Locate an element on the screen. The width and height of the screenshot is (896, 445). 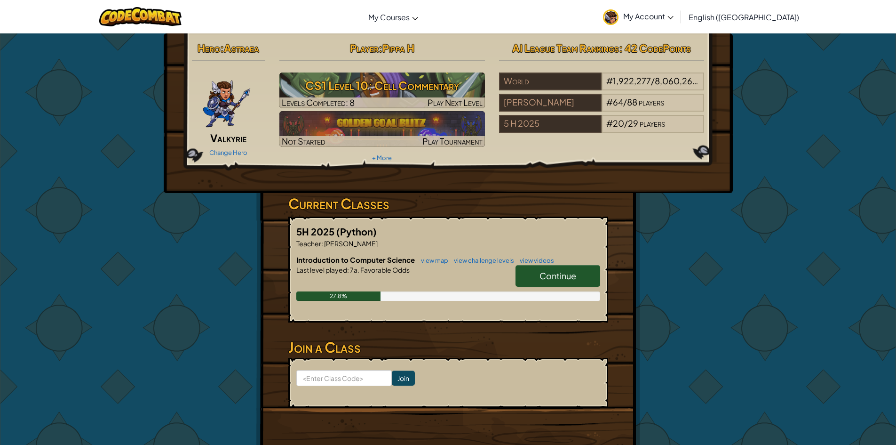
span: Play Tournament is located at coordinates (453, 141).